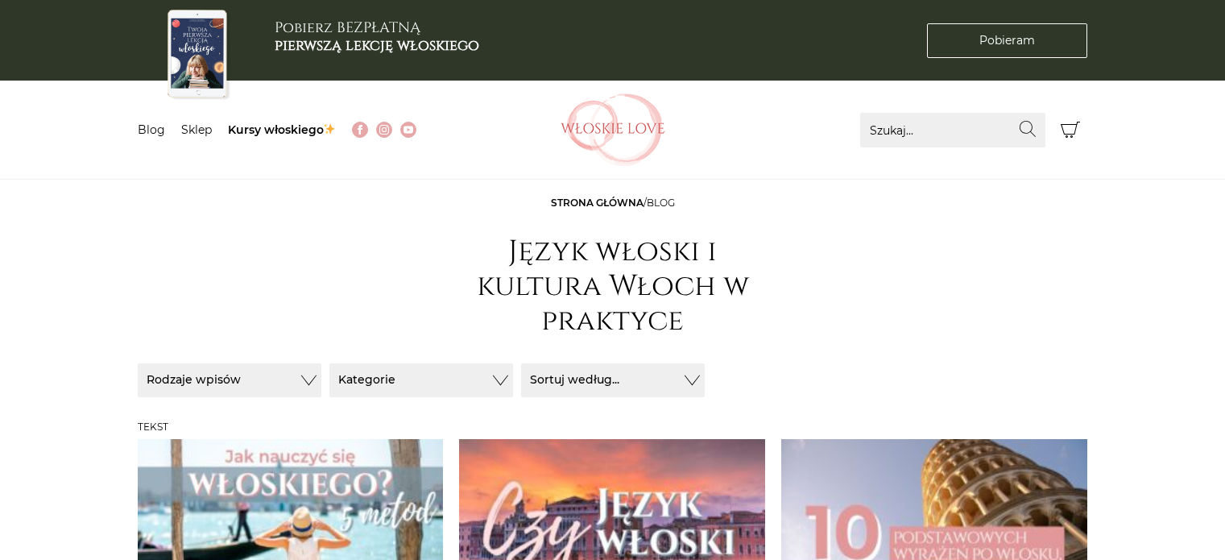 This screenshot has height=560, width=1225. I want to click on a: Strona główna, so click(597, 202).